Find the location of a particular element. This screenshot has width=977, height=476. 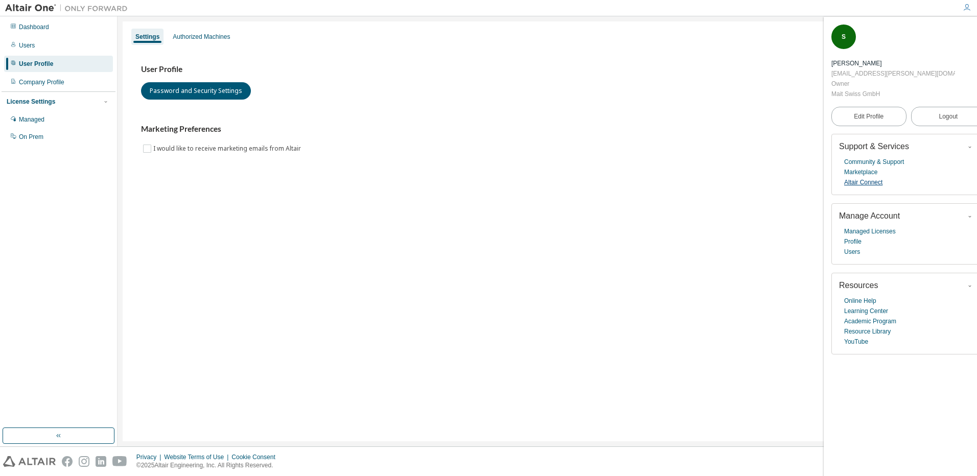

label: I would like to receive marketing emails from Altair is located at coordinates (228, 149).